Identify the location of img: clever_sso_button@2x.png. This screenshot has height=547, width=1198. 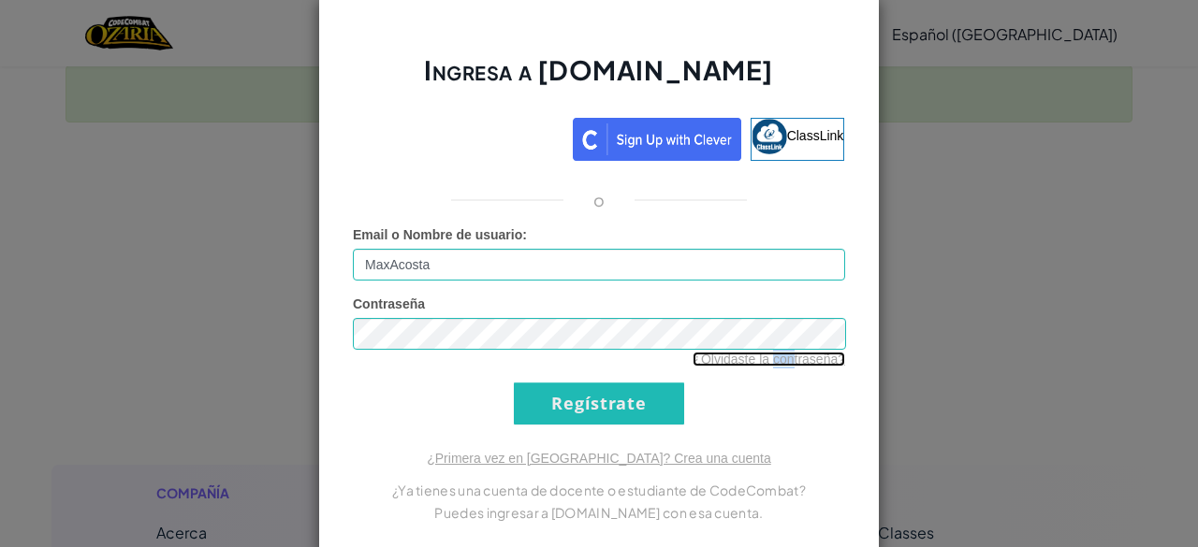
(657, 139).